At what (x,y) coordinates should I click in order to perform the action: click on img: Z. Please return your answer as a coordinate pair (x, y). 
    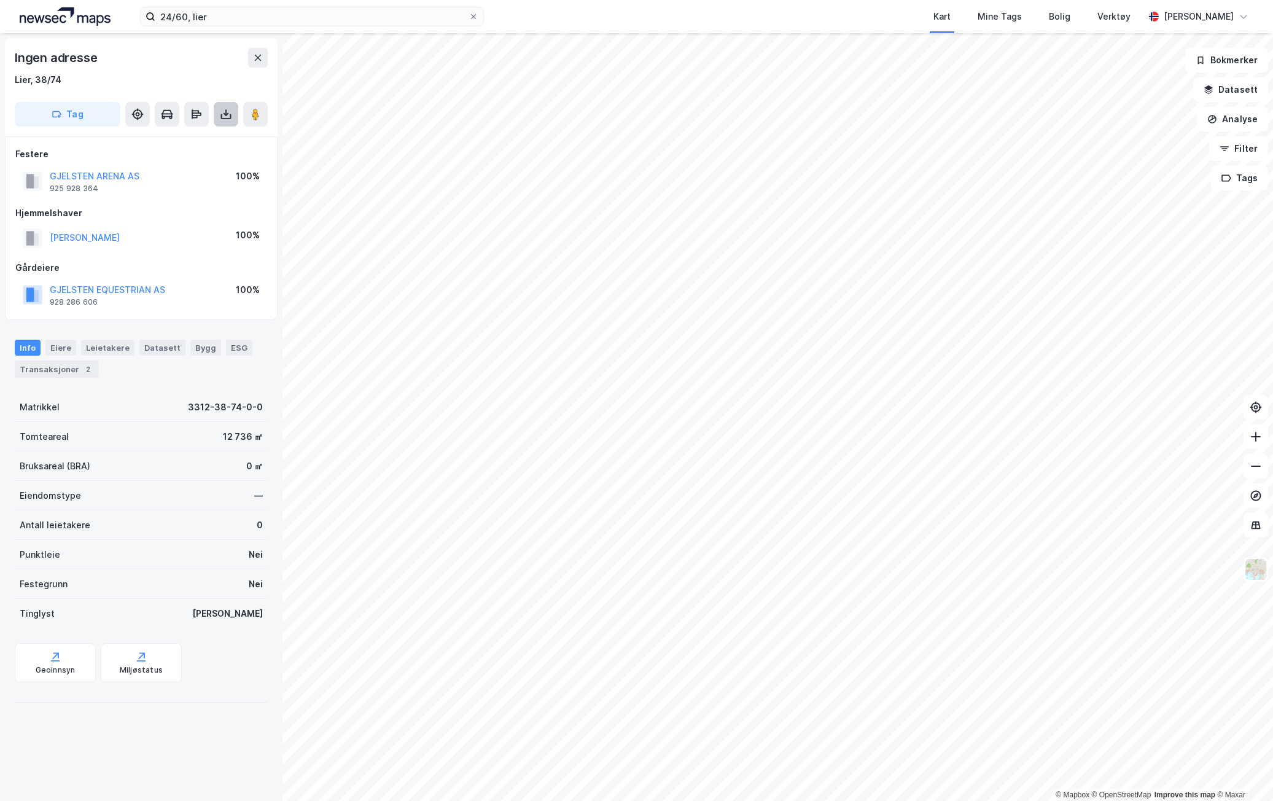
    Looking at the image, I should click on (1256, 569).